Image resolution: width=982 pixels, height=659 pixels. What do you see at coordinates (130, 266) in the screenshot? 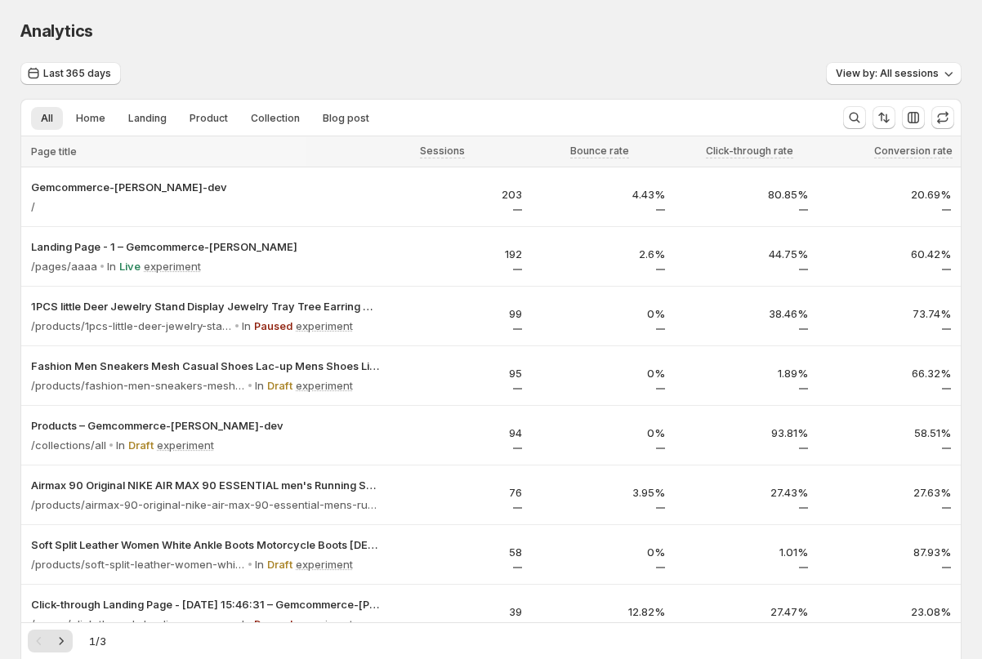
I see `p: Live` at bounding box center [130, 266].